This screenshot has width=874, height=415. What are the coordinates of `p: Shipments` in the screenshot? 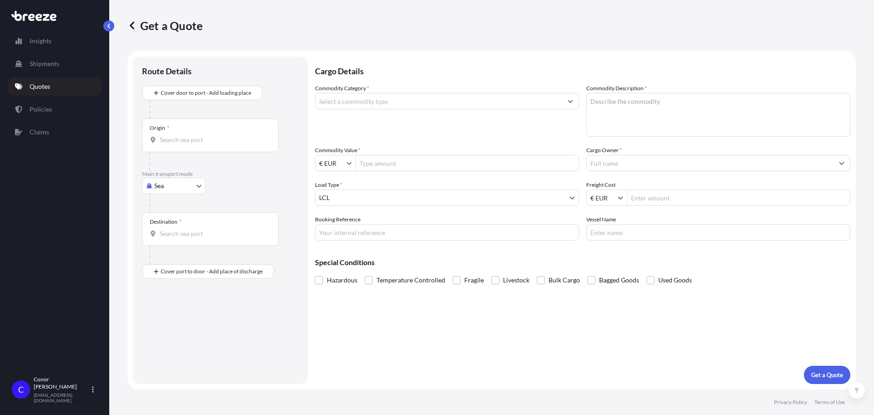 It's located at (44, 64).